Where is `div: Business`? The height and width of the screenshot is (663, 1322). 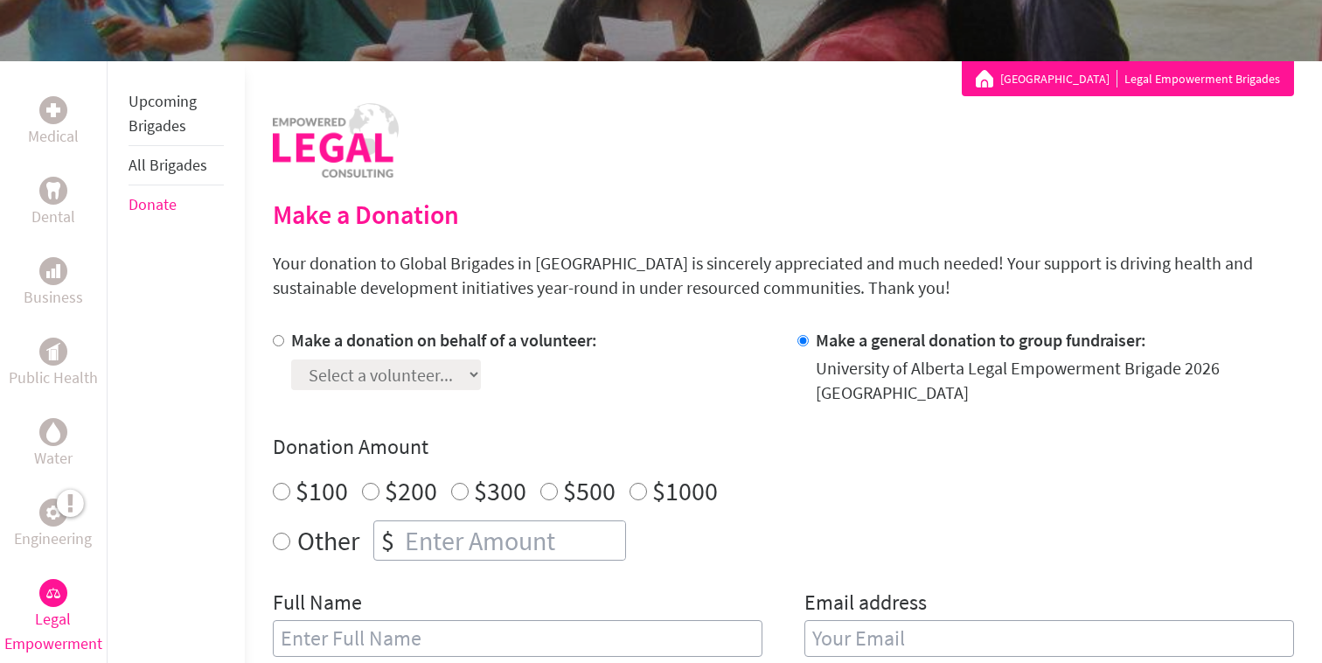
div: Business is located at coordinates (53, 271).